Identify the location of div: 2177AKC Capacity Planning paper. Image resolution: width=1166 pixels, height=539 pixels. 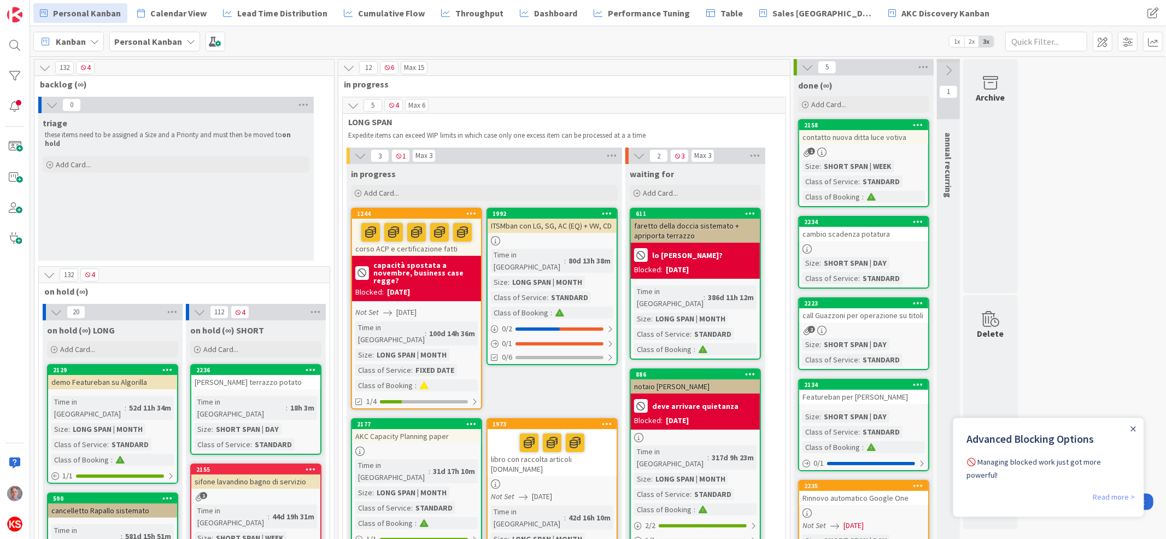
(417, 431).